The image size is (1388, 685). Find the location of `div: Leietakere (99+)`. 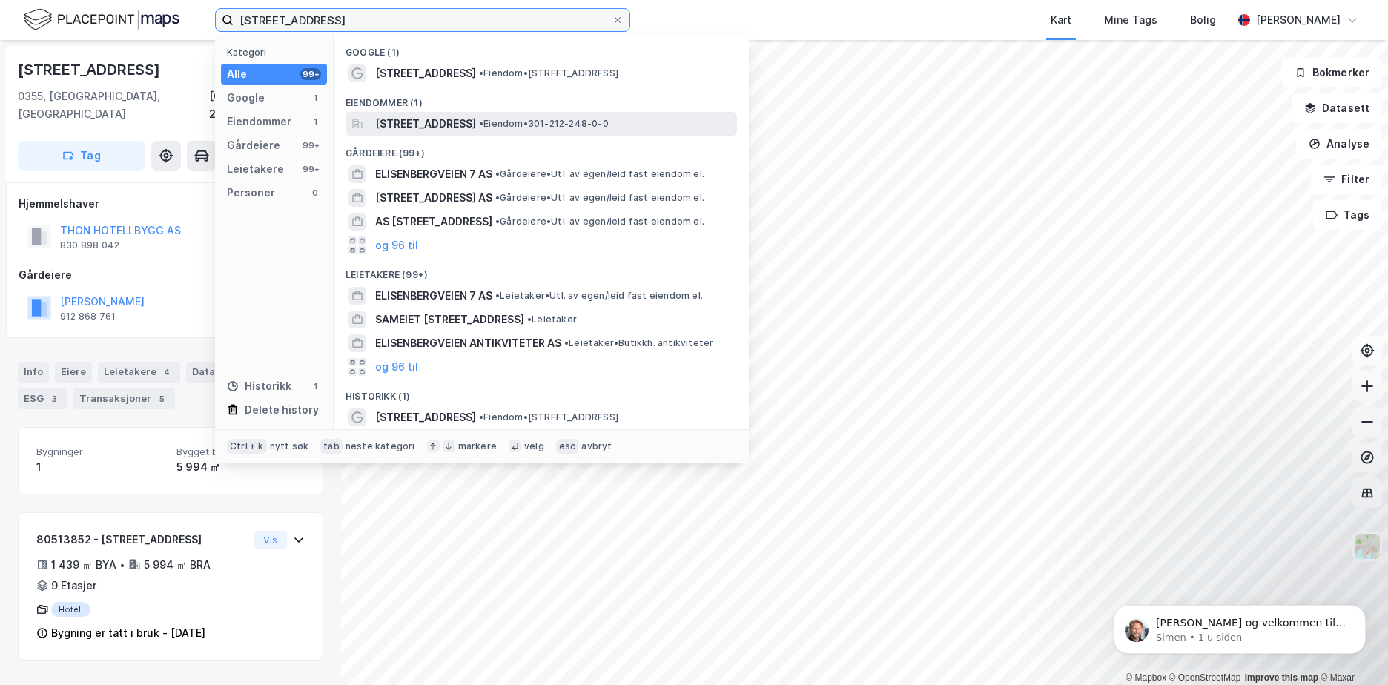

div: Leietakere (99+) is located at coordinates (541, 271).